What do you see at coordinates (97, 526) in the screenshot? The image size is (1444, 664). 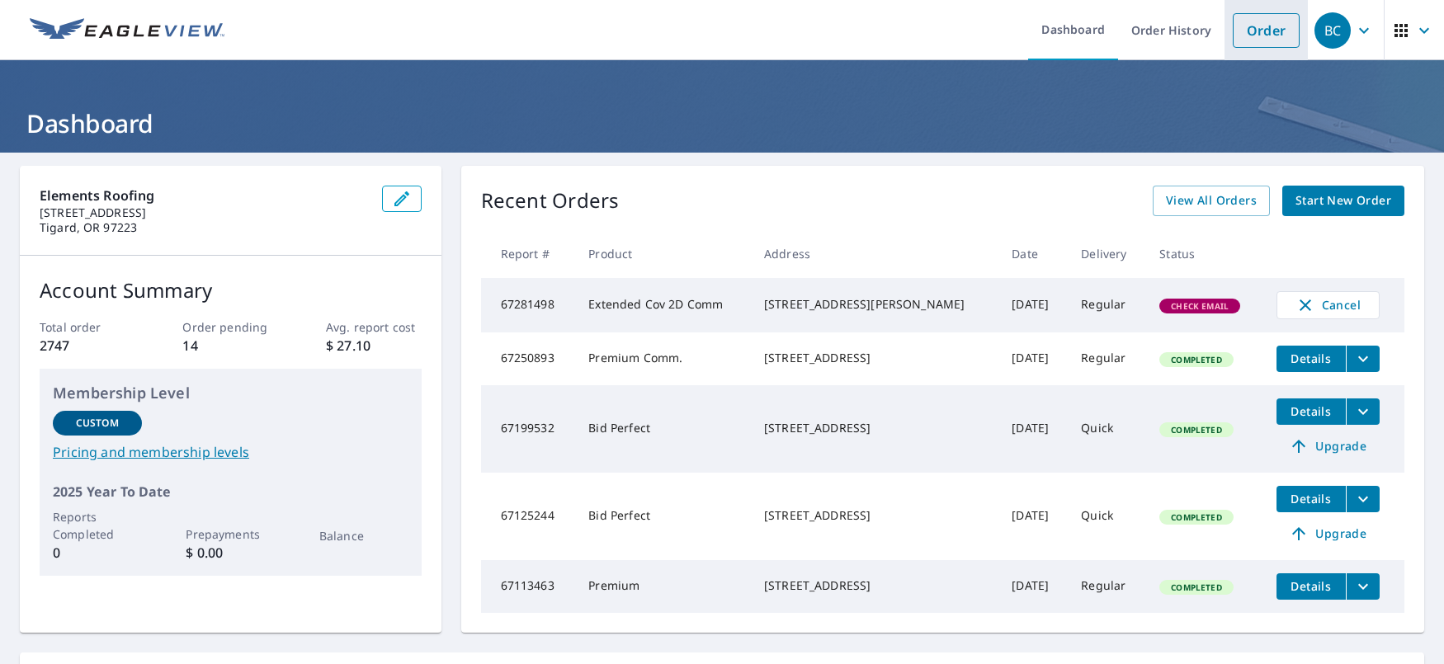 I see `p: Reports Completed` at bounding box center [97, 526].